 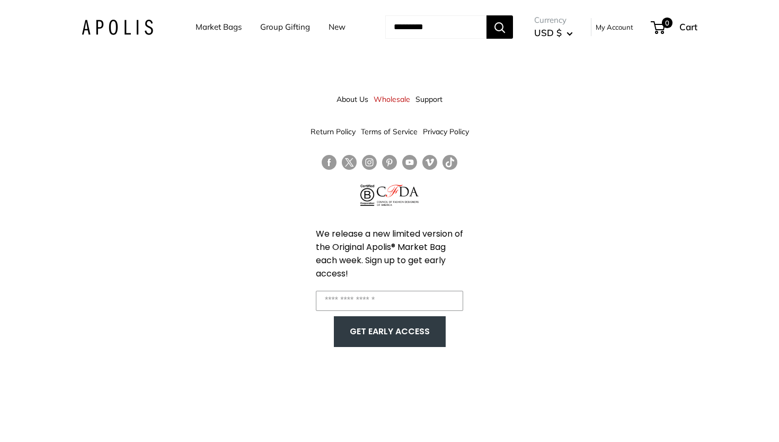 I want to click on a: Follow us on Instagram, so click(x=370, y=162).